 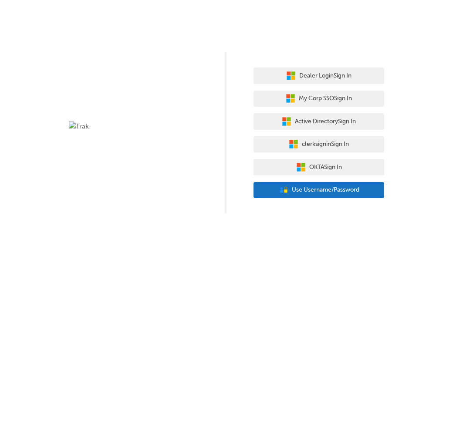 What do you see at coordinates (319, 167) in the screenshot?
I see `button: OKTASign In` at bounding box center [319, 167].